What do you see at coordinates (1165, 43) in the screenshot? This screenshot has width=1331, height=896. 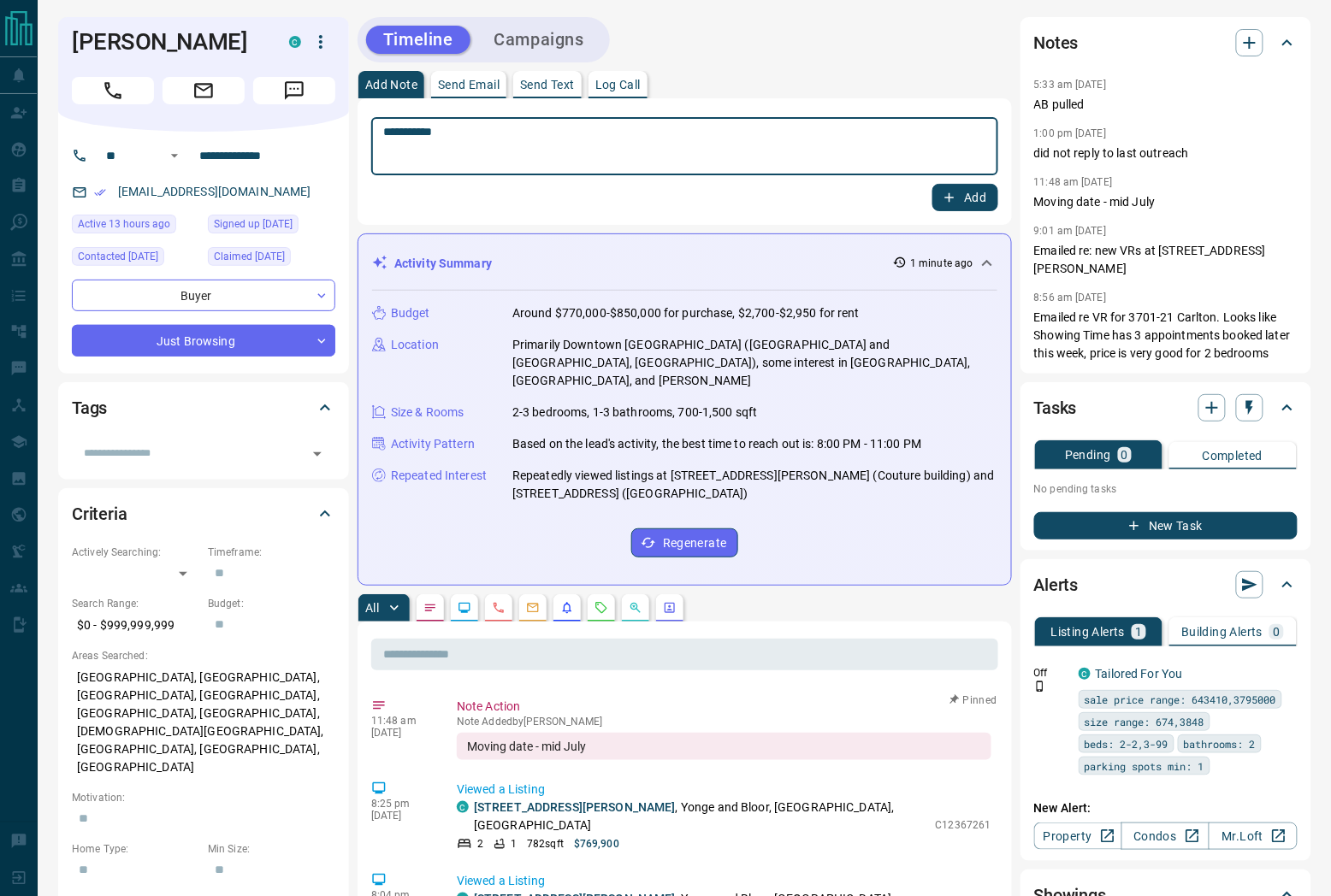 I see `div: Notes` at bounding box center [1165, 43].